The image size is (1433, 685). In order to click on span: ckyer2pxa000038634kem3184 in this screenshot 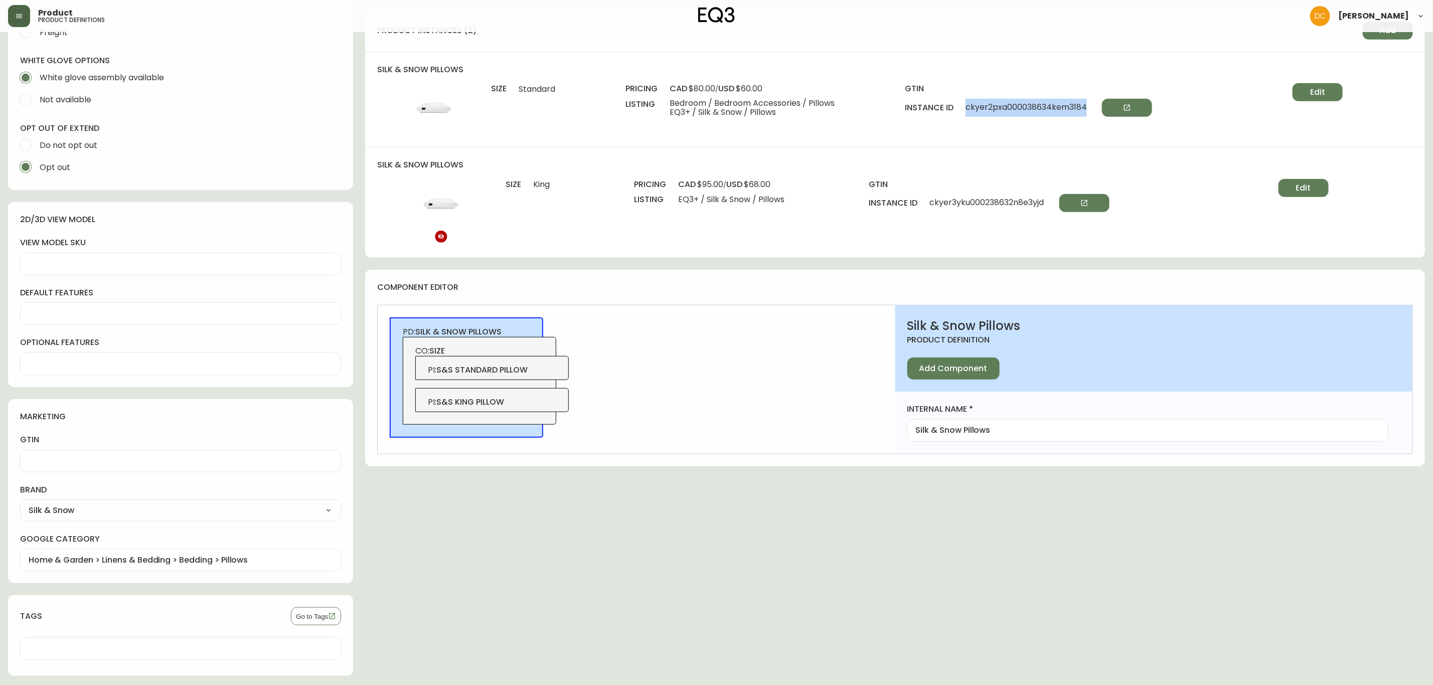, I will do `click(1058, 108)`.